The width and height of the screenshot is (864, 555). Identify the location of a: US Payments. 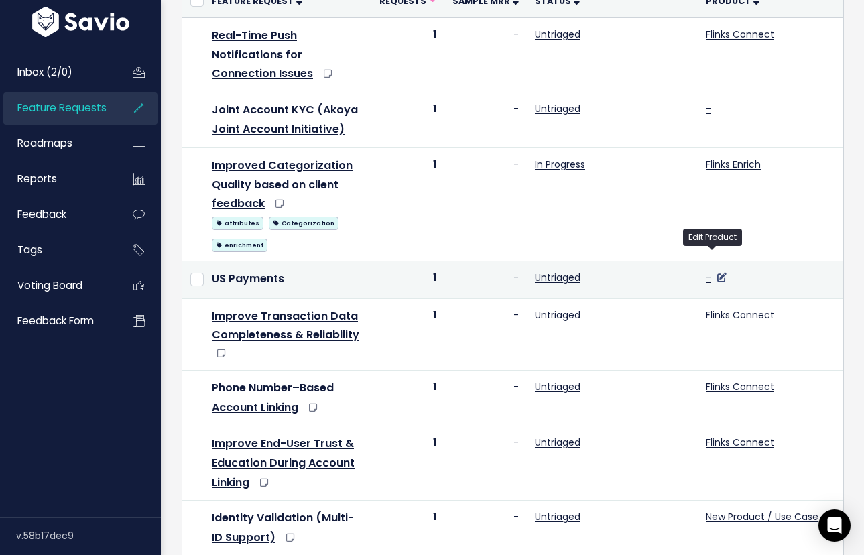
(248, 278).